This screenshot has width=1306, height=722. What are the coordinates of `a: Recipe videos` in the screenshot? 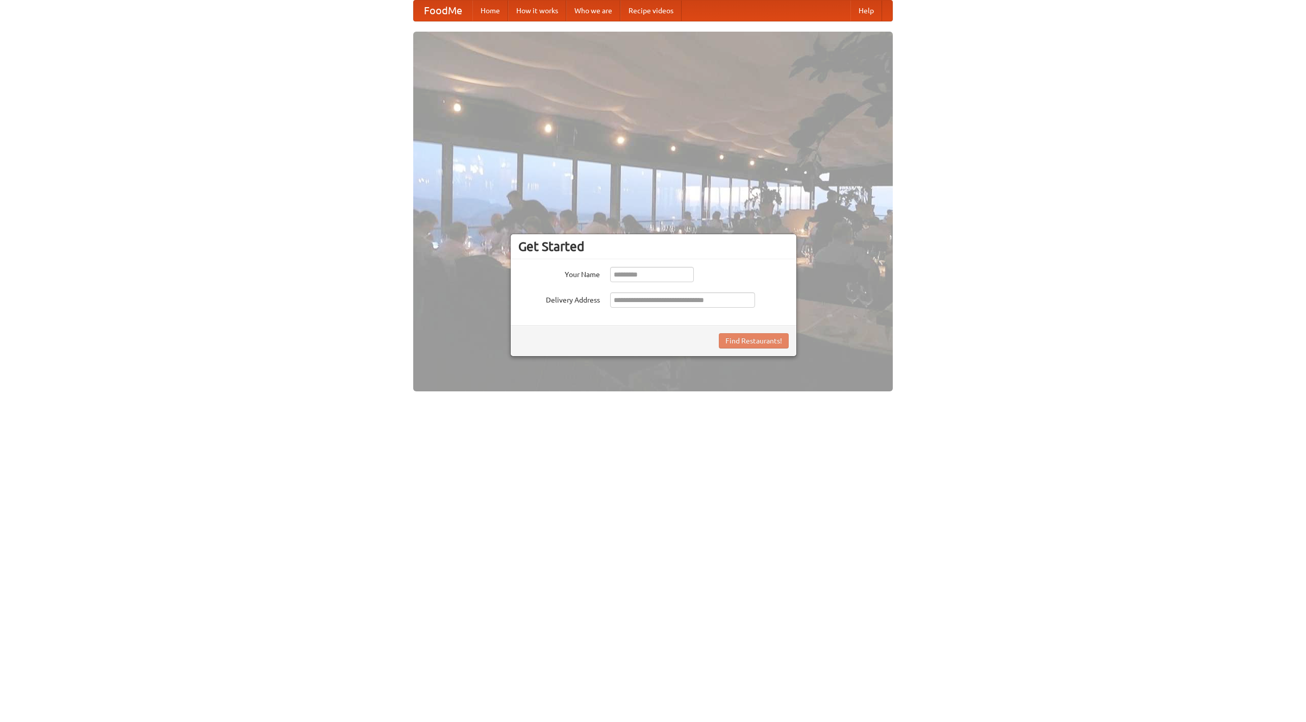 It's located at (651, 11).